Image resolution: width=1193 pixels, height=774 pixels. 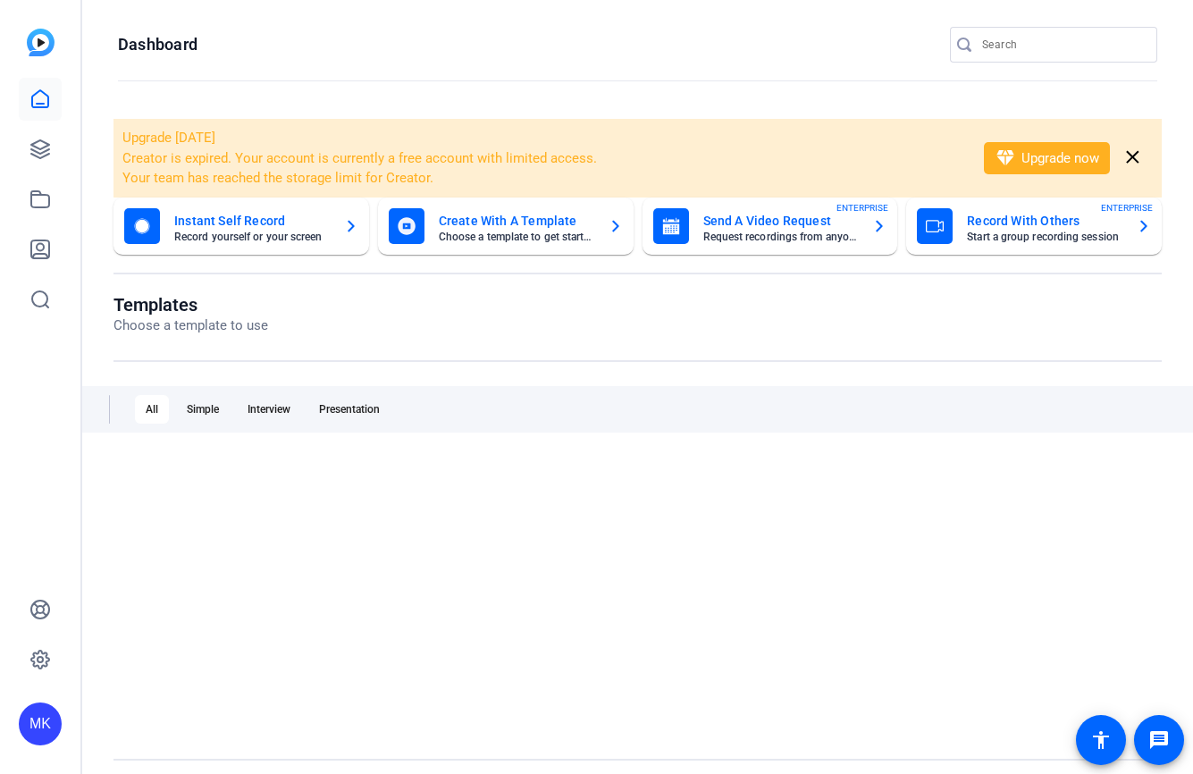 What do you see at coordinates (252, 221) in the screenshot?
I see `mat-card-title: Instant Self Record` at bounding box center [252, 221].